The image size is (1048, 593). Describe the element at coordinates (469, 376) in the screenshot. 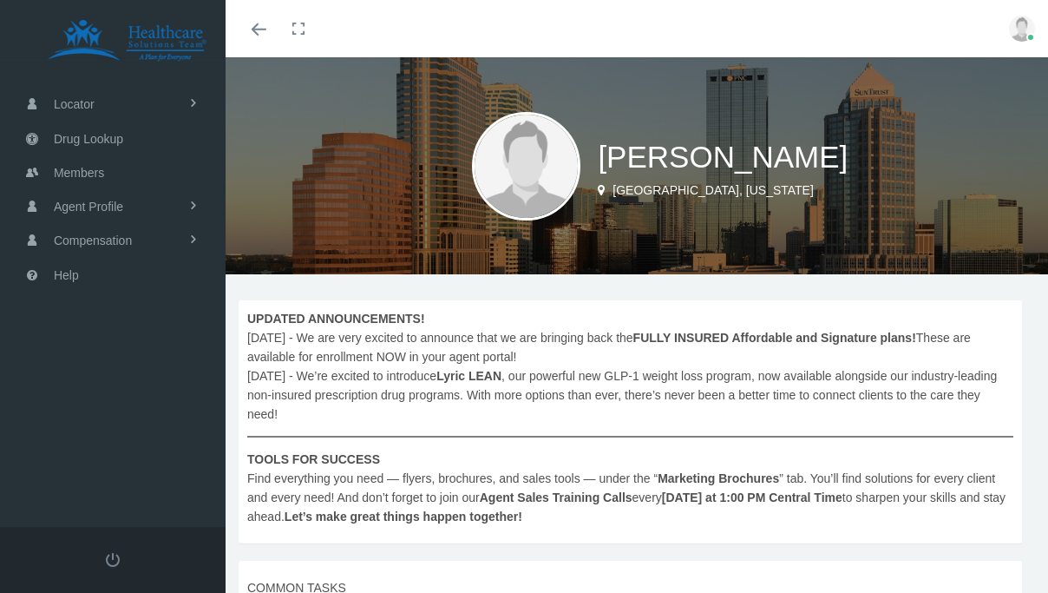

I see `b: Lyric LEAN` at that location.